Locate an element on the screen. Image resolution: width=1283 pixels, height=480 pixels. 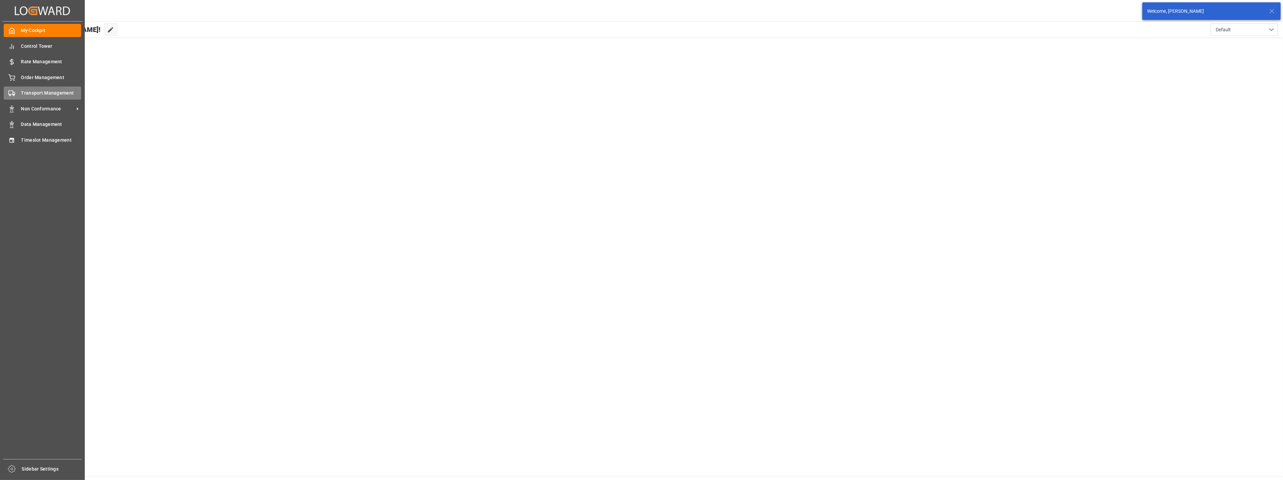
span: Sidebar Settings is located at coordinates (52, 469).